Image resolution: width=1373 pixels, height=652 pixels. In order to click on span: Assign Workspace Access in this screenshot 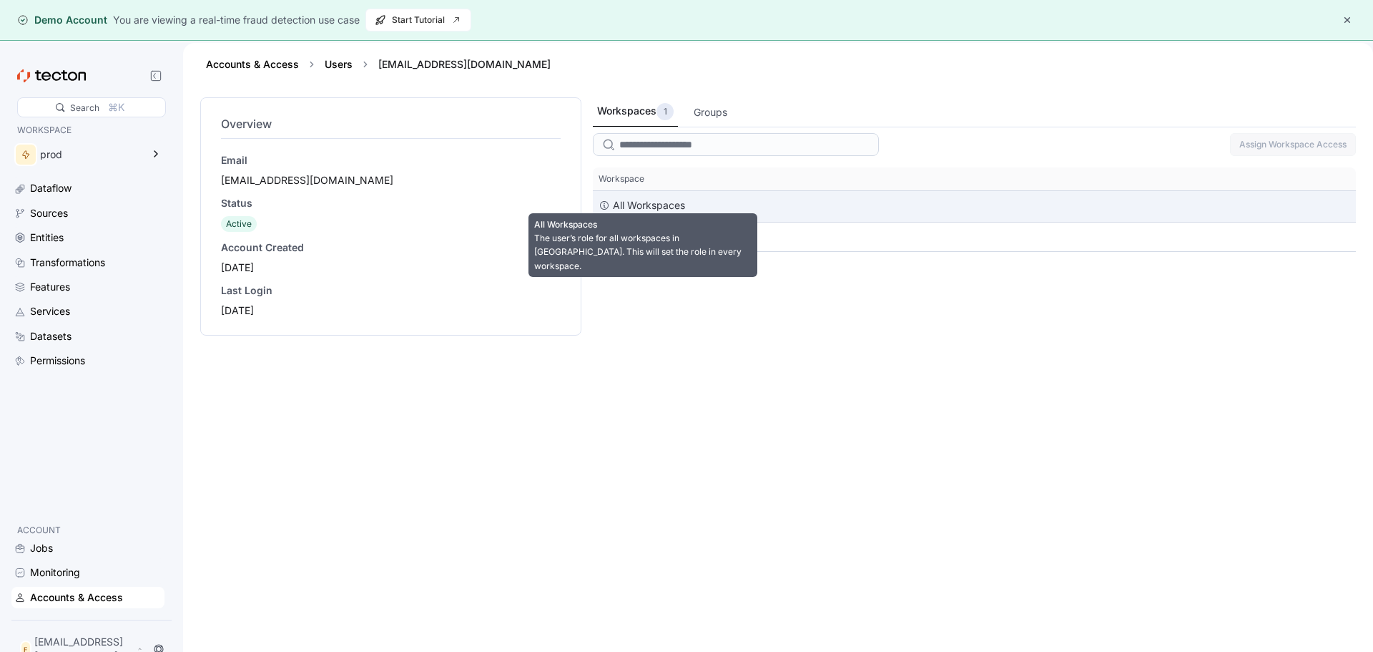, I will do `click(1293, 145)`.